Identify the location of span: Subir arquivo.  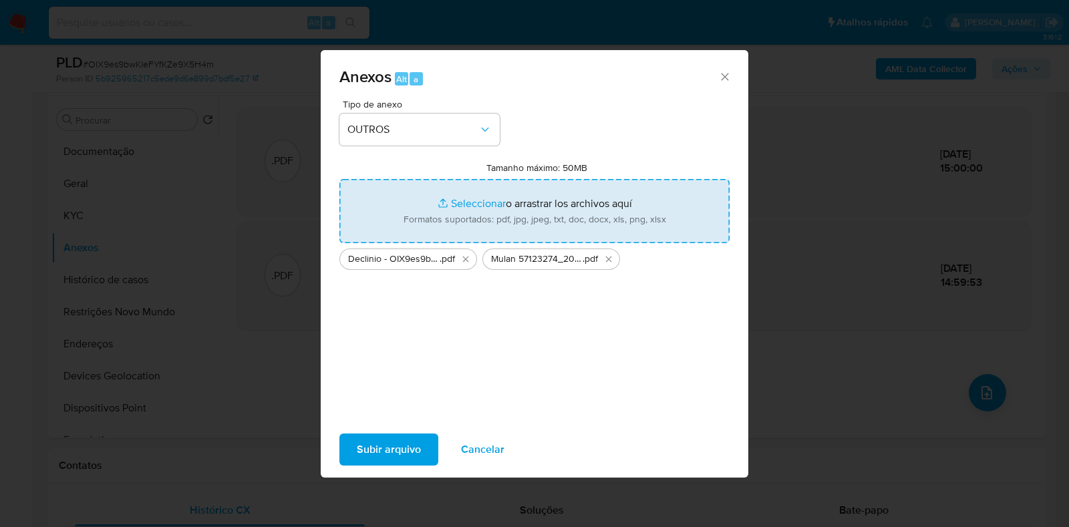
(389, 449).